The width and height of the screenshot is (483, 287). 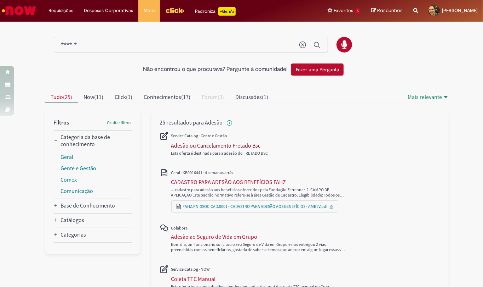 I want to click on p: +GenAi, so click(x=227, y=11).